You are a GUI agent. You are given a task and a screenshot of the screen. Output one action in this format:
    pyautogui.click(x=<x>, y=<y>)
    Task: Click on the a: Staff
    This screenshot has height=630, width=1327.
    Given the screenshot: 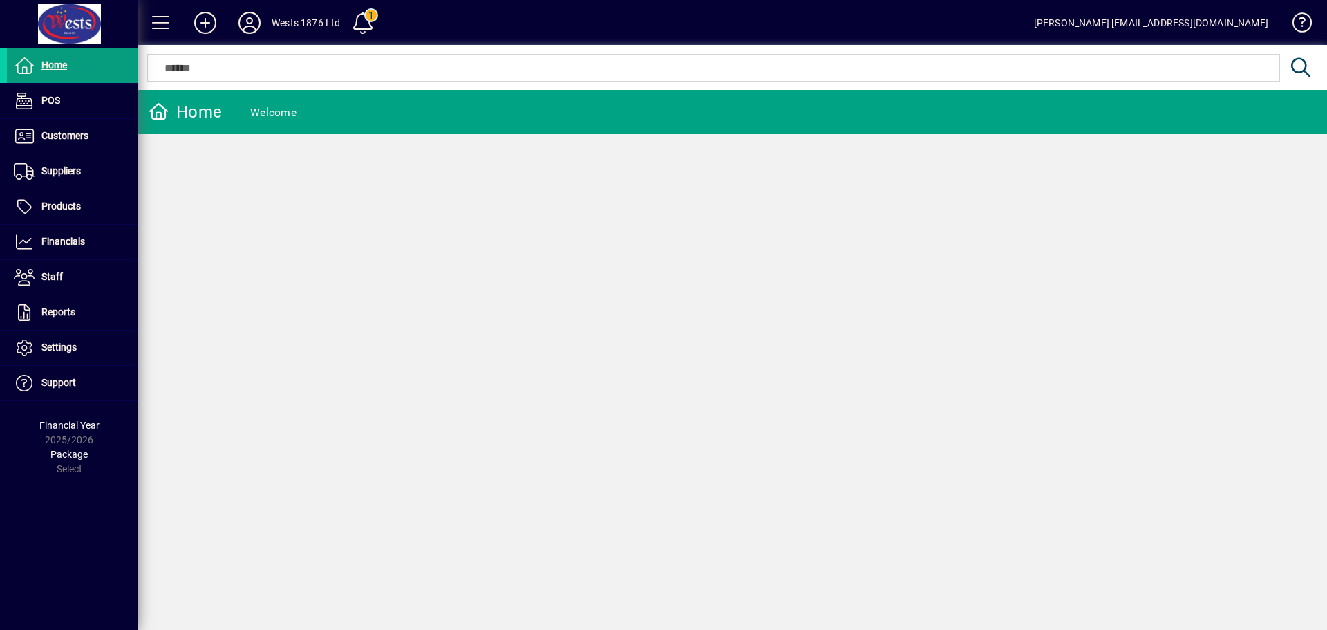 What is the action you would take?
    pyautogui.click(x=73, y=277)
    